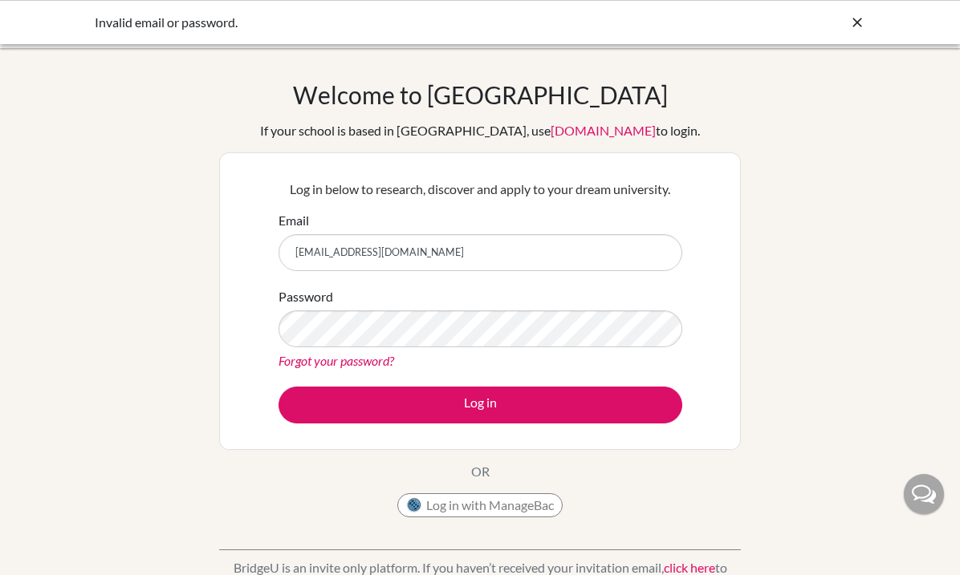 This screenshot has height=575, width=960. What do you see at coordinates (480, 472) in the screenshot?
I see `p: OR` at bounding box center [480, 472].